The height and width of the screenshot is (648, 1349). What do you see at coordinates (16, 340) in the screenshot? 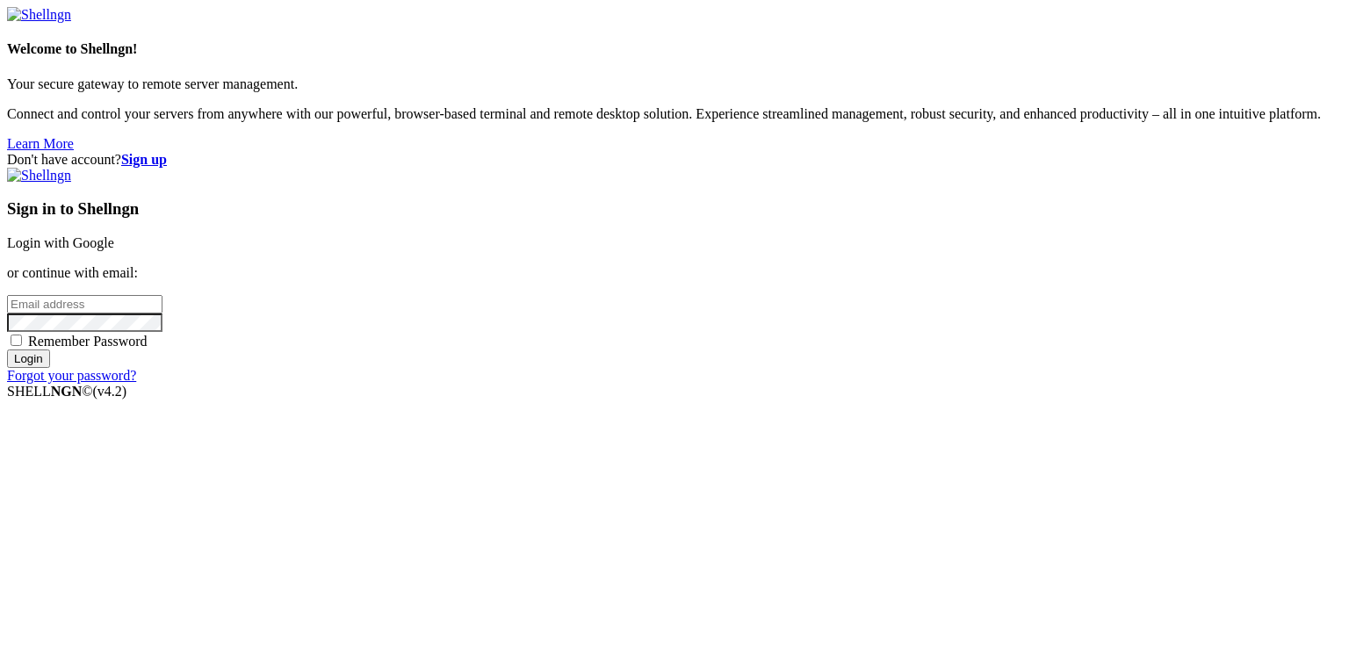
I see `input: Remember Password` at bounding box center [16, 340].